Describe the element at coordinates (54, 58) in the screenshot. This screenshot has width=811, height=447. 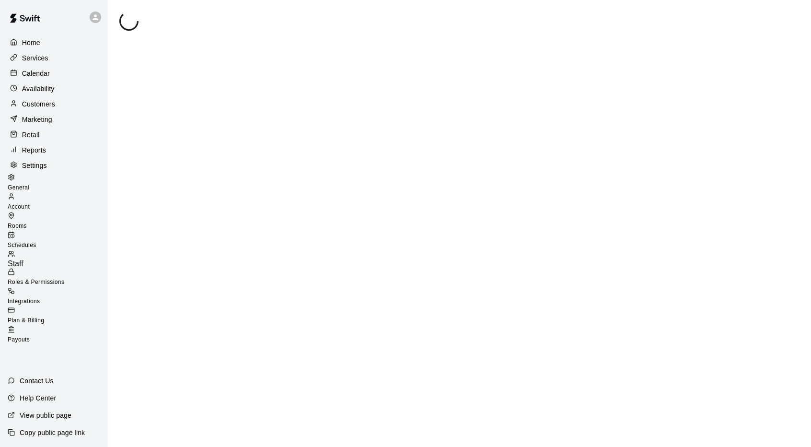
I see `a: Services` at that location.